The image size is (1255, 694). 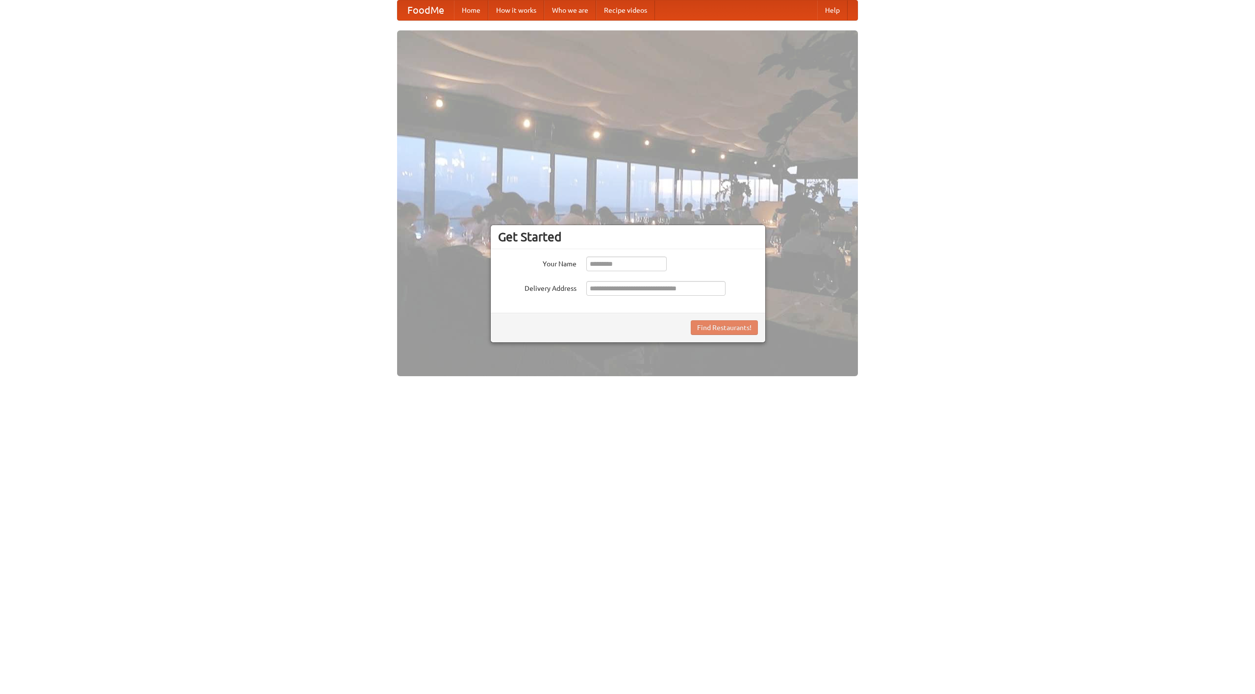 What do you see at coordinates (537, 262) in the screenshot?
I see `label: Your Name` at bounding box center [537, 262].